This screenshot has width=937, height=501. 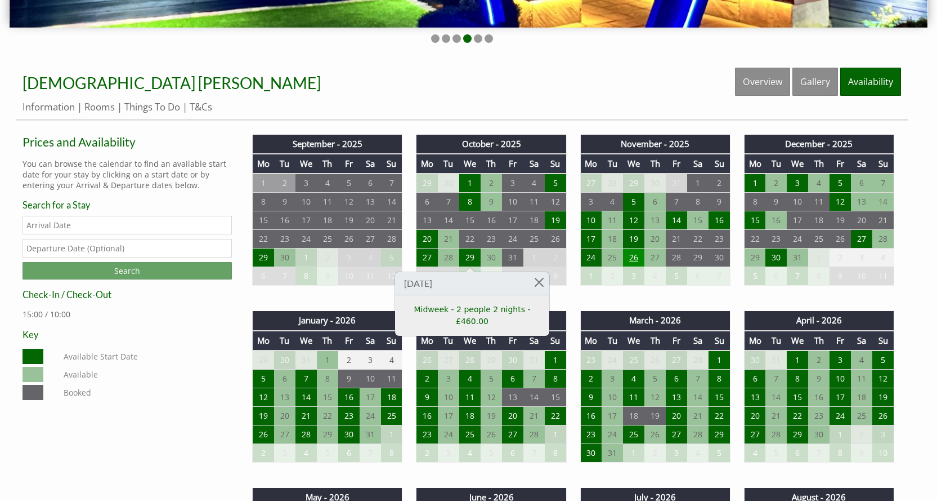 What do you see at coordinates (127, 174) in the screenshot?
I see `p: You can browse the calendar to find an available start date for your stay by clicking on a start ...` at bounding box center [127, 174].